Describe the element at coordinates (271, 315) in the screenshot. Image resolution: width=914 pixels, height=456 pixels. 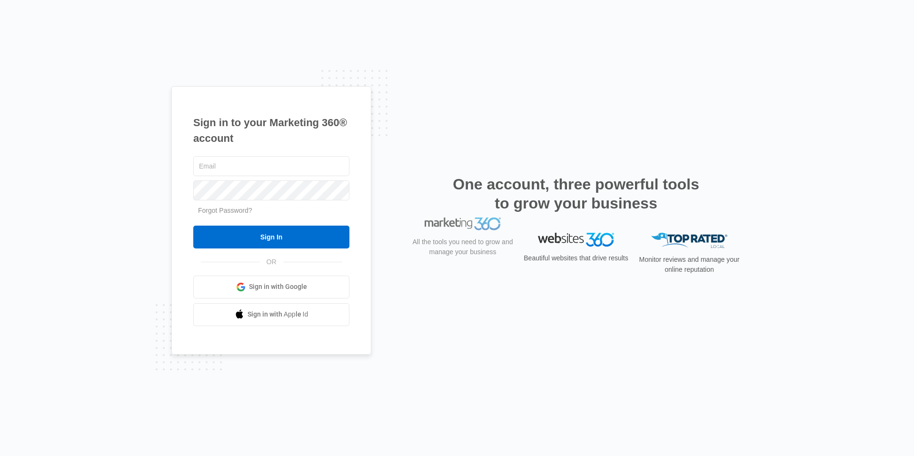
I see `a: Sign in with Apple Id` at that location.